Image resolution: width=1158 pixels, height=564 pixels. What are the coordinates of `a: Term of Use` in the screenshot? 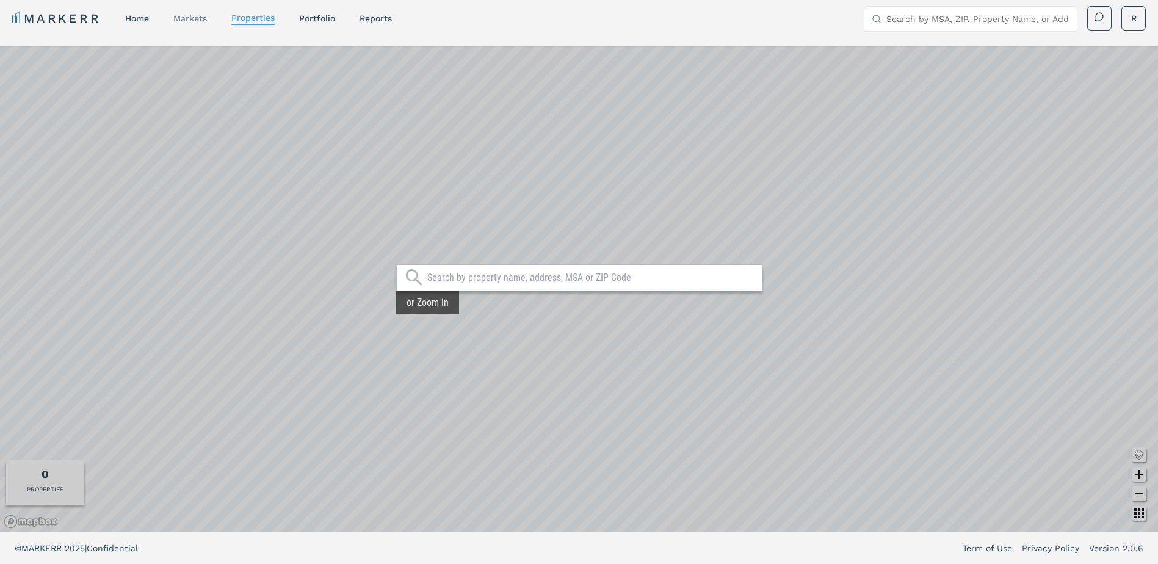 It's located at (987, 548).